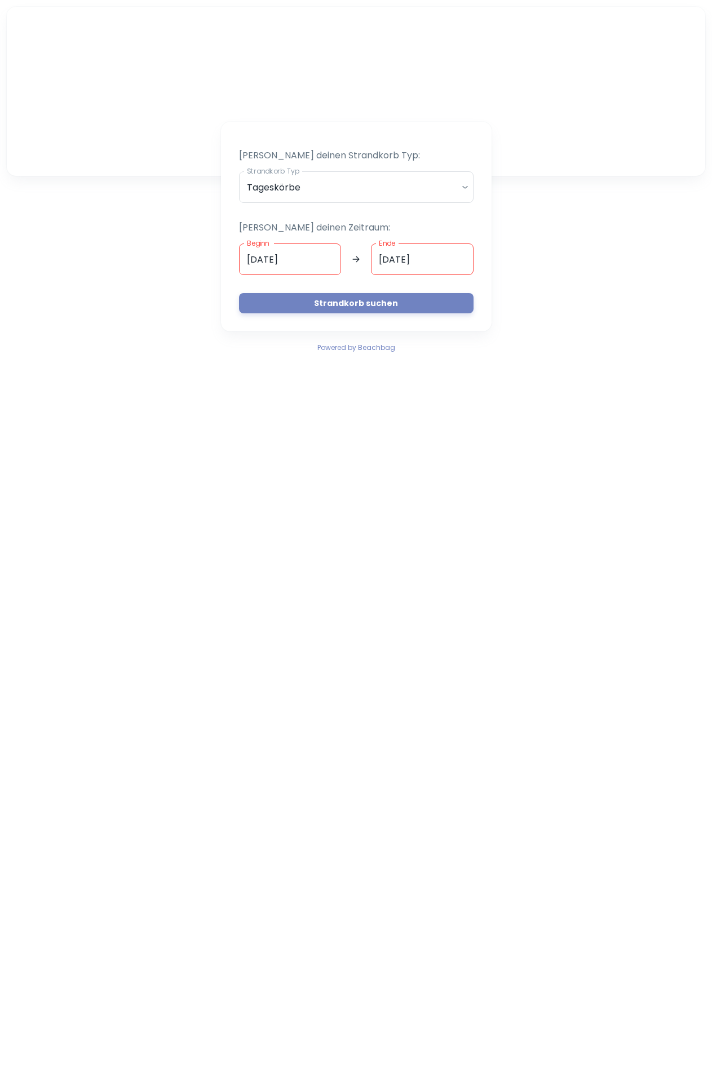 This screenshot has width=712, height=1082. Describe the element at coordinates (356, 347) in the screenshot. I see `a: Powered by Beachbag` at that location.